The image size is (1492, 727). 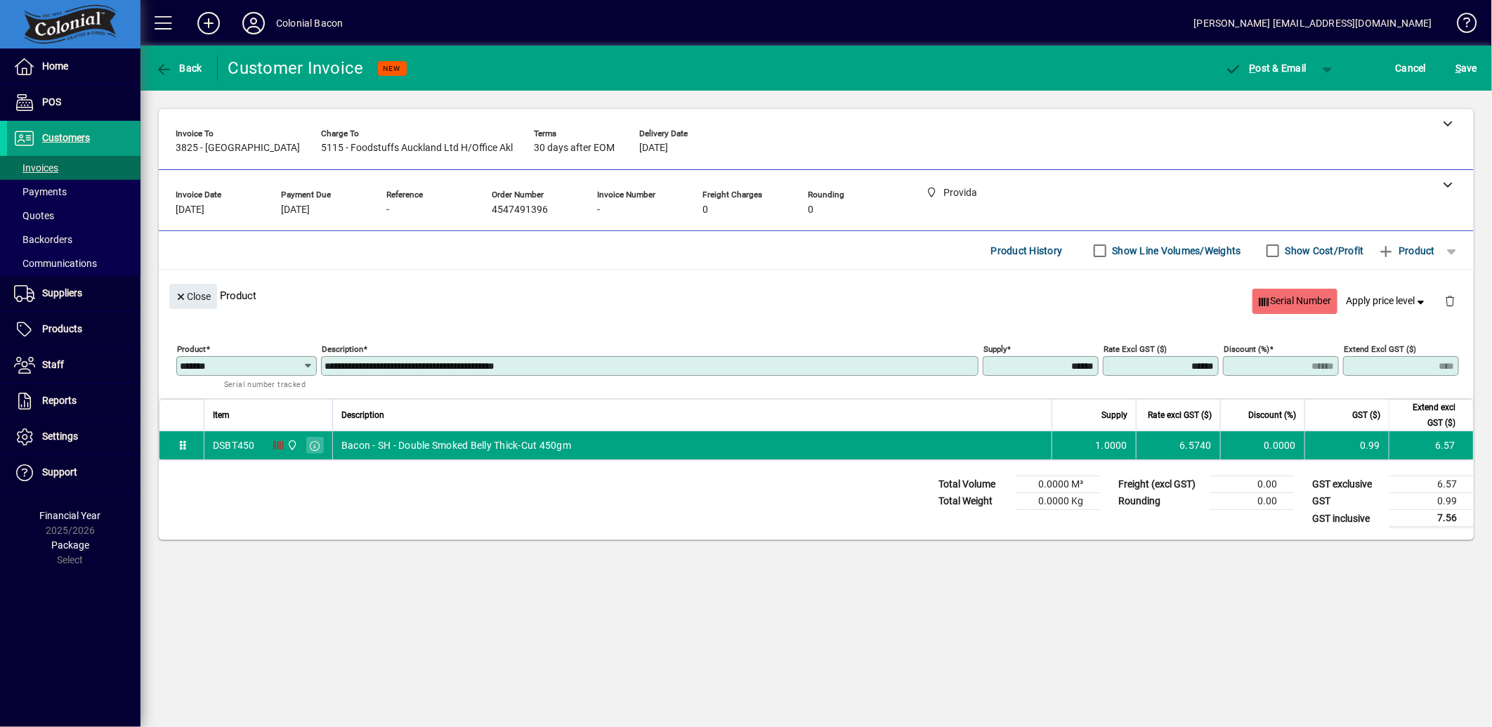 I want to click on span: Reports, so click(x=59, y=400).